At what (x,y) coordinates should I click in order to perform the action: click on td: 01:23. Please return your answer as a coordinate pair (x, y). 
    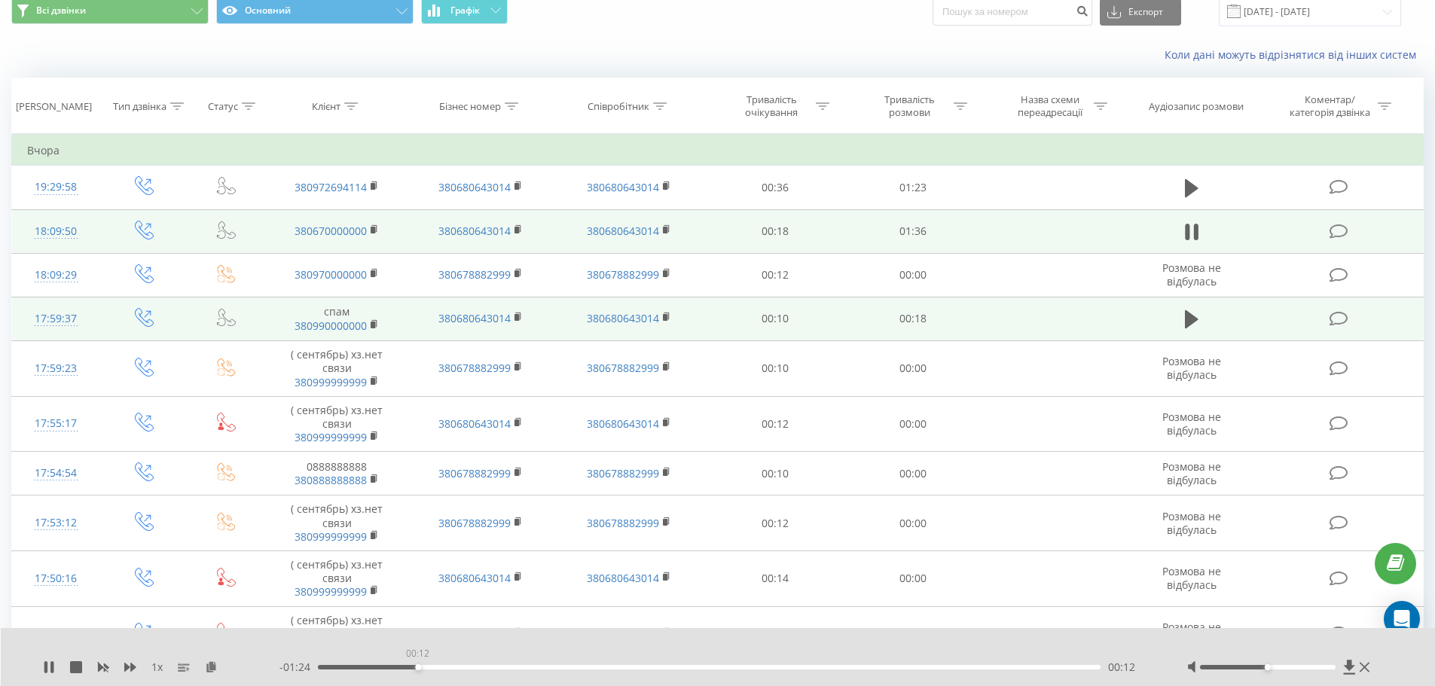
    Looking at the image, I should click on (913, 188).